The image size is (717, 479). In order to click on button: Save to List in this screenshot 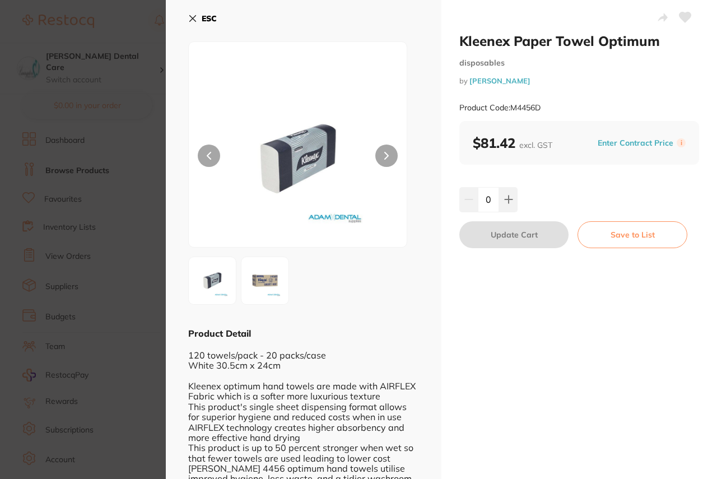, I will do `click(632, 235)`.